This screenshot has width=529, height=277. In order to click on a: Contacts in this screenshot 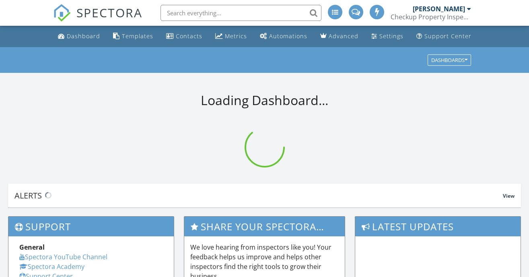, I will do `click(184, 36)`.